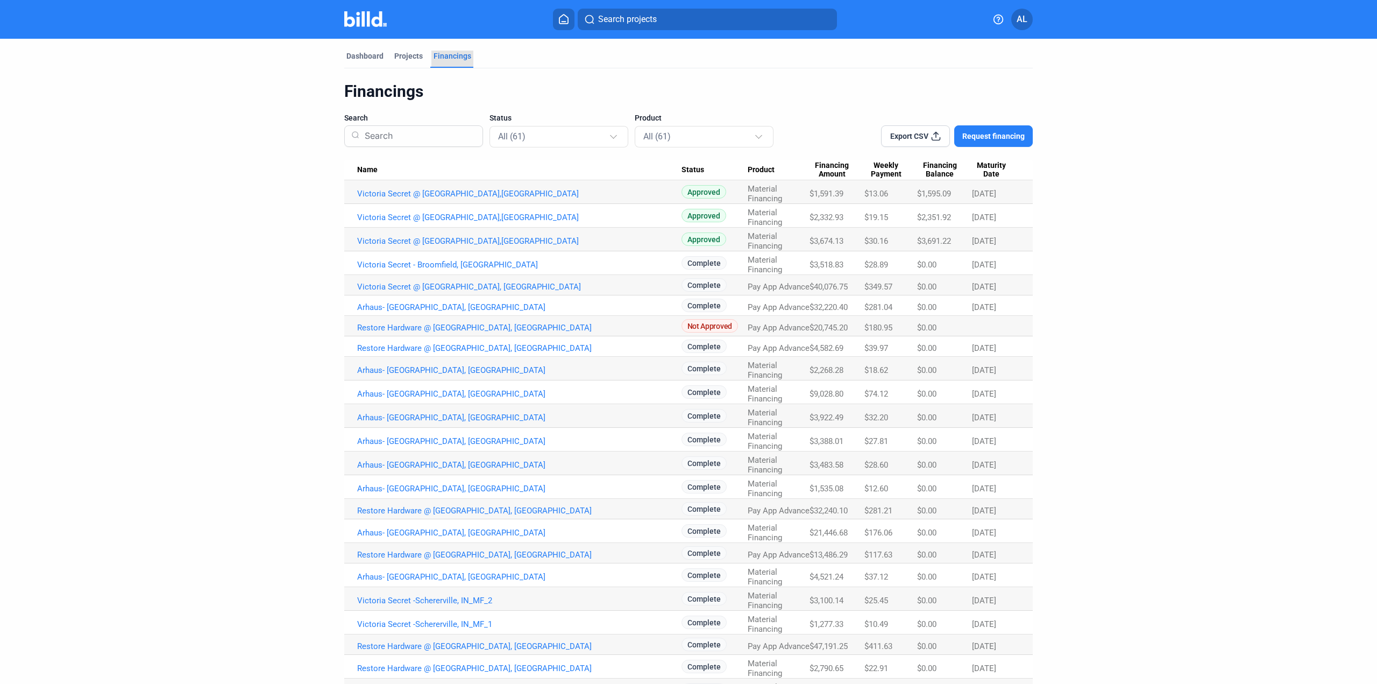 The image size is (1377, 684). Describe the element at coordinates (519, 170) in the screenshot. I see `div: Name` at that location.